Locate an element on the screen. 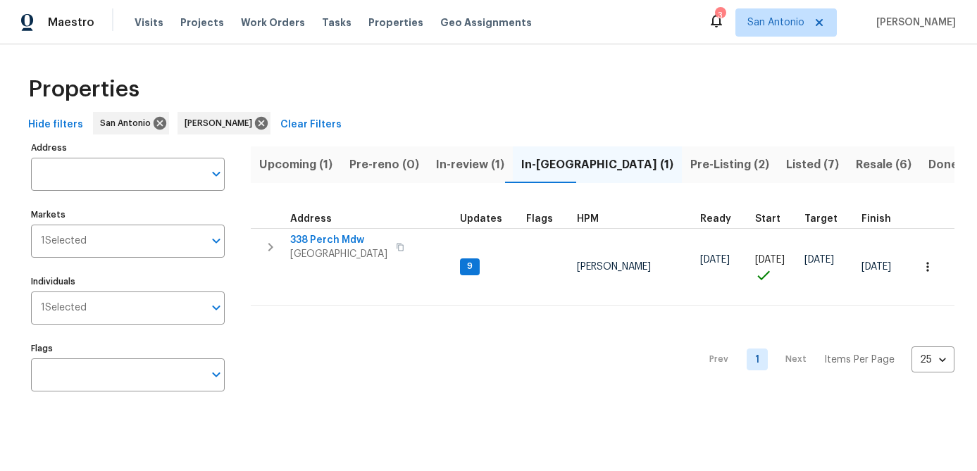 Image resolution: width=977 pixels, height=471 pixels. nav: Pagination Navigation is located at coordinates (825, 359).